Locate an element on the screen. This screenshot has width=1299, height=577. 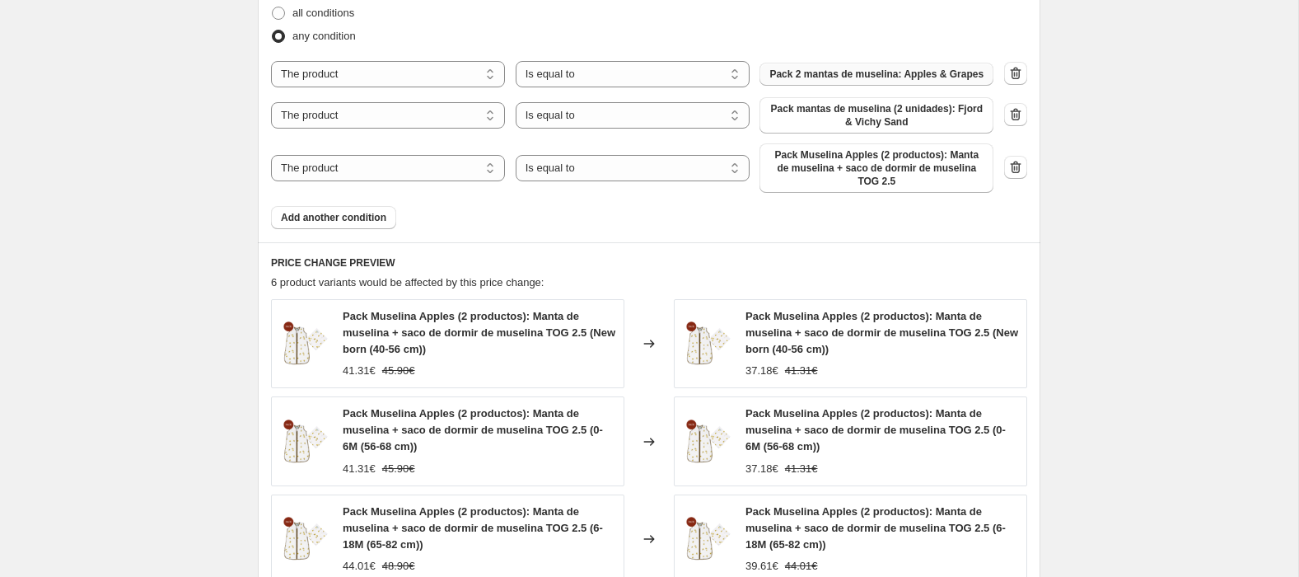
span: Pack Muselina Apples (2 productos): Manta de muselina + saco de dormir de muselina TOG 2.5 is located at coordinates (877, 168).